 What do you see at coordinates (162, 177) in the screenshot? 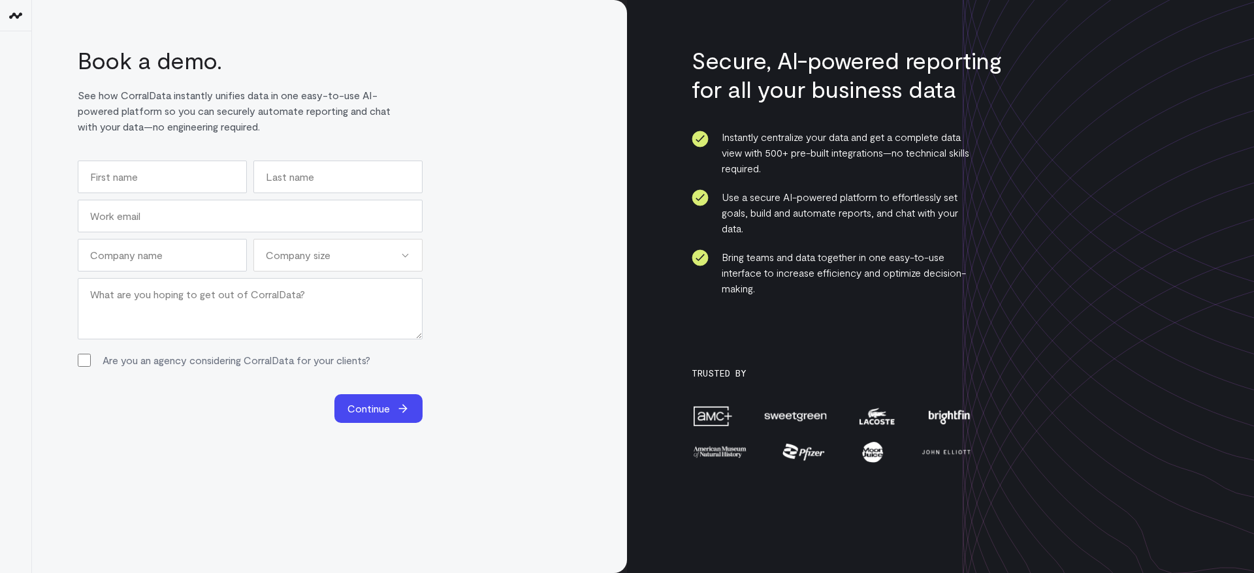
I see `input: First name` at bounding box center [162, 177].